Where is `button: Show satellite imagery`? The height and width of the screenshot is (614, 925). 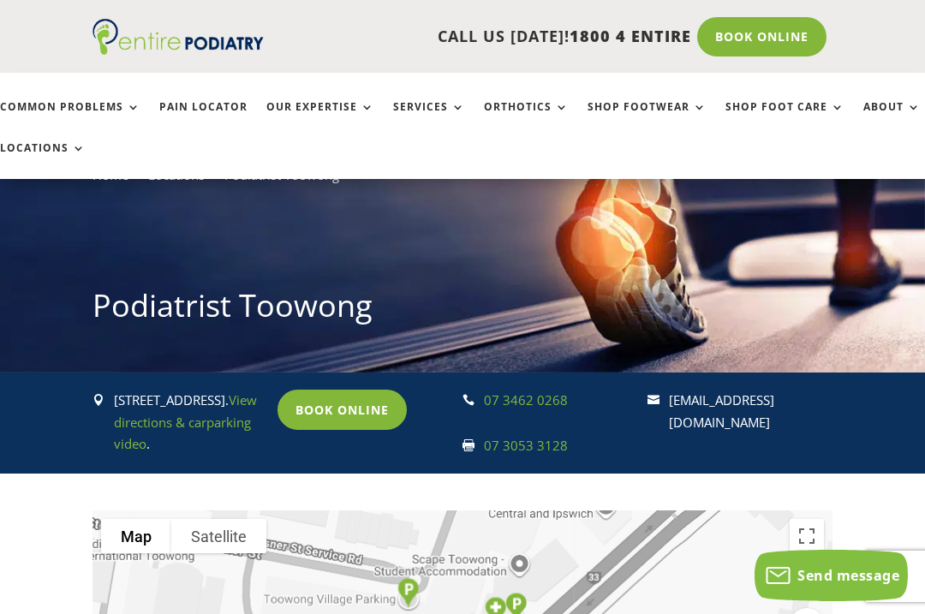
button: Show satellite imagery is located at coordinates (218, 536).